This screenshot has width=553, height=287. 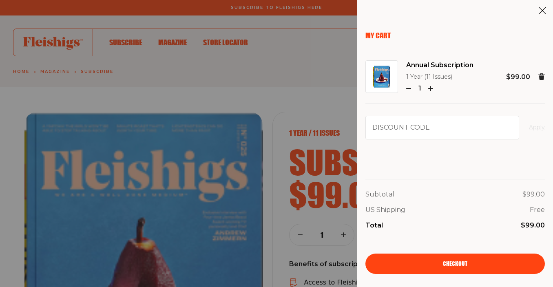 I want to click on a: Annual Subscription, so click(x=440, y=65).